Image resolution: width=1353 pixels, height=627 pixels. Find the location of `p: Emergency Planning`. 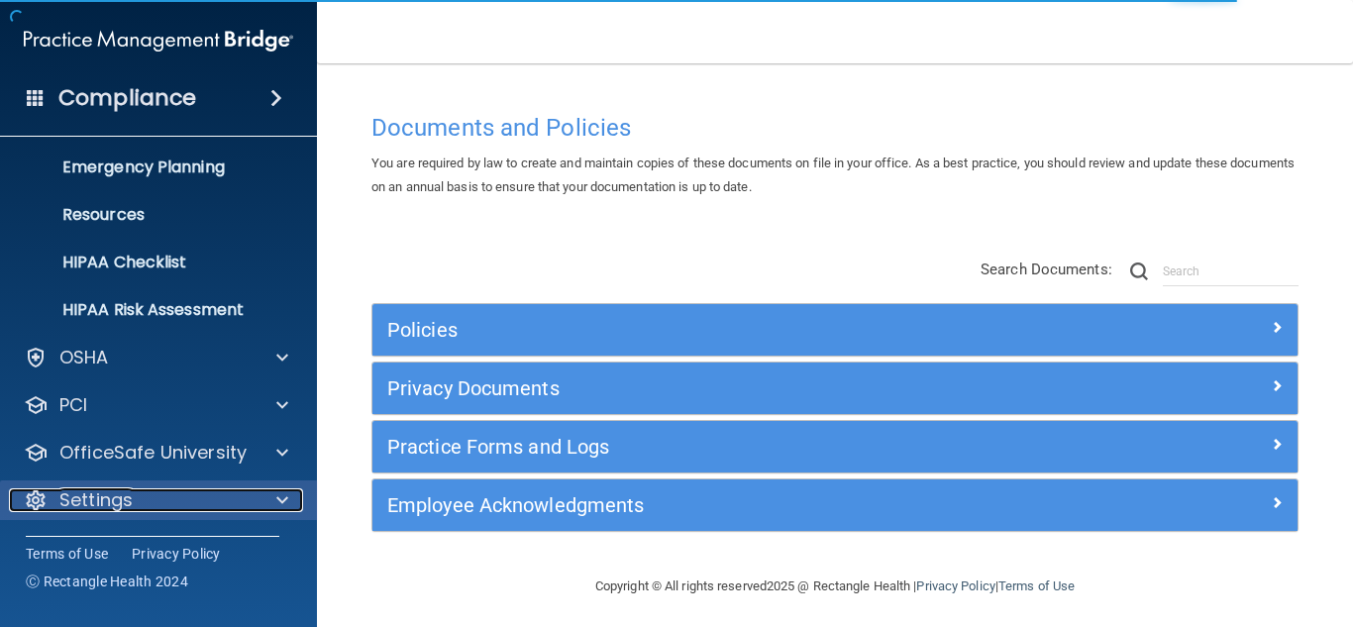

p: Emergency Planning is located at coordinates (148, 167).